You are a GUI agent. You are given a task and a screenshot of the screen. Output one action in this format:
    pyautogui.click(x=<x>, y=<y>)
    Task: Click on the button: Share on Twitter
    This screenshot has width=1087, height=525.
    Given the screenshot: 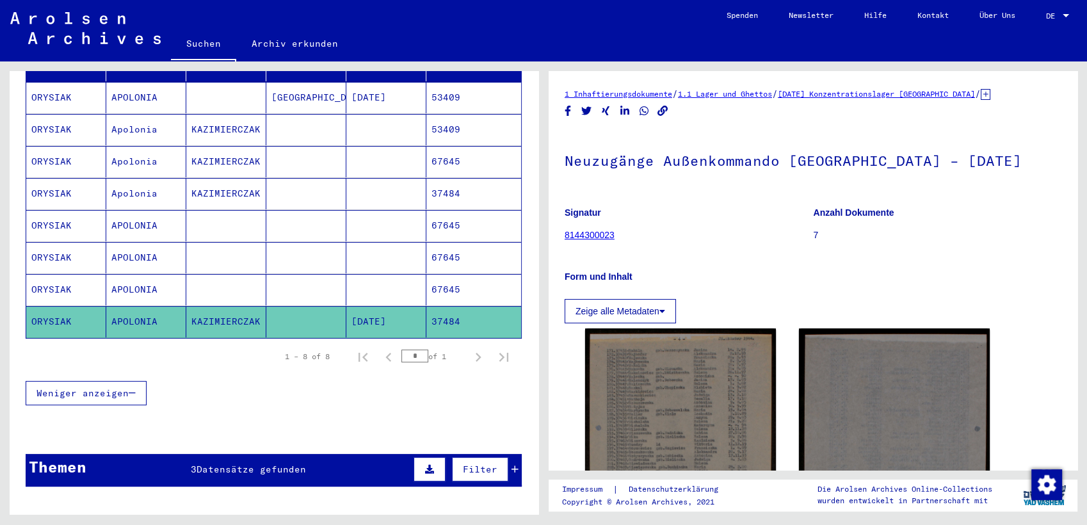 What is the action you would take?
    pyautogui.click(x=586, y=111)
    